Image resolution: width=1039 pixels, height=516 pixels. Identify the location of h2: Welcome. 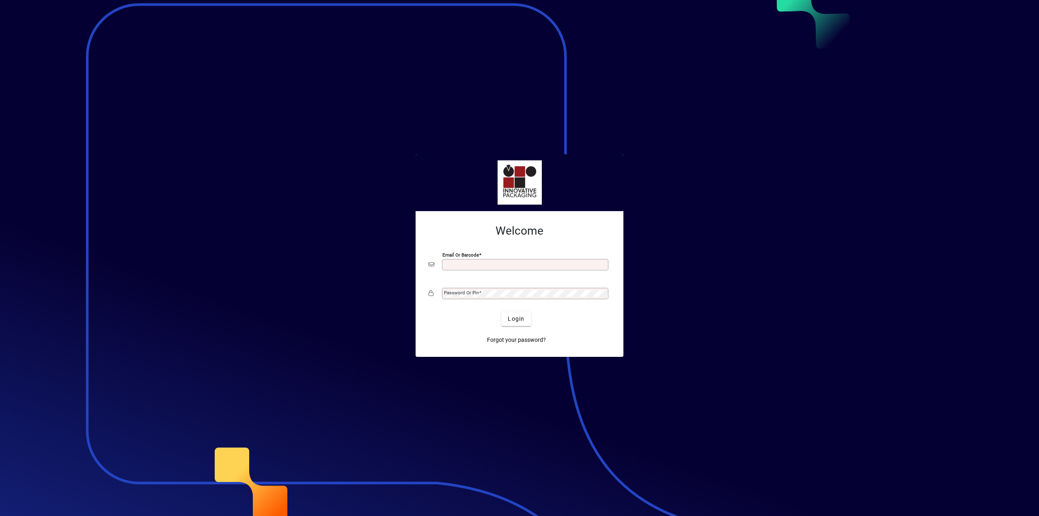
(520, 231).